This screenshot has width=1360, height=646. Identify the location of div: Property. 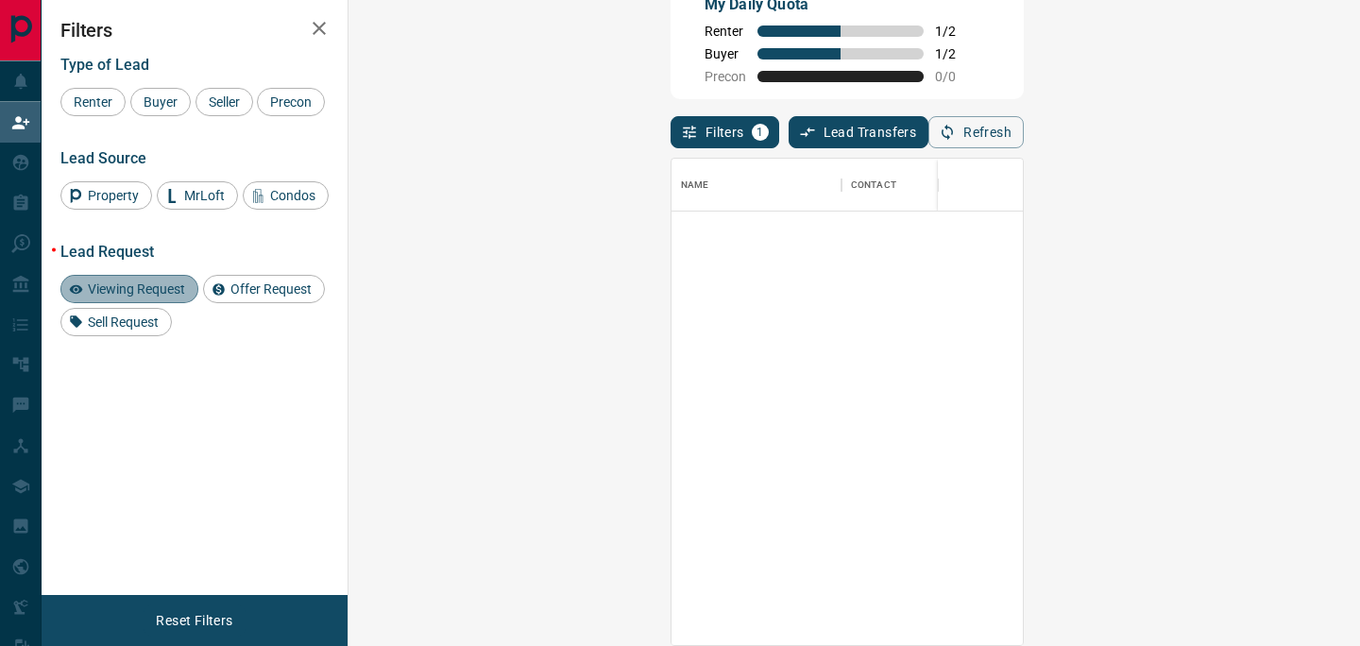
(106, 195).